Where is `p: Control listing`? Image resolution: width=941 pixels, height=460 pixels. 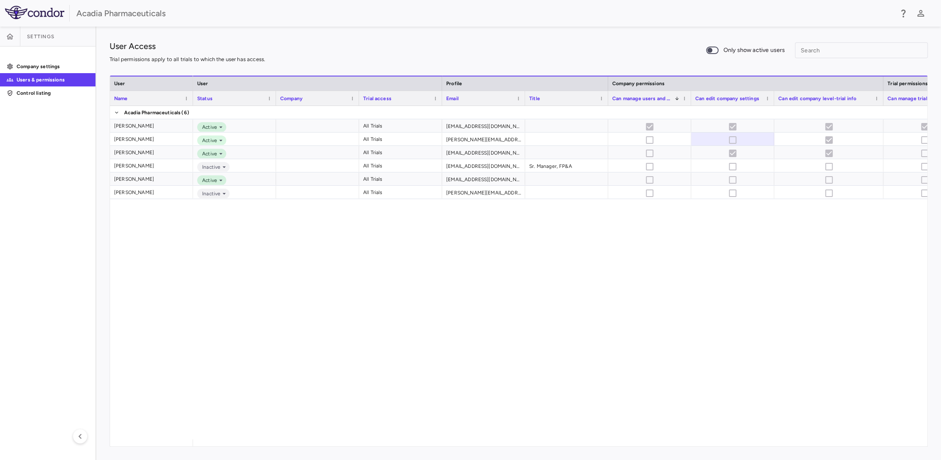 p: Control listing is located at coordinates (53, 93).